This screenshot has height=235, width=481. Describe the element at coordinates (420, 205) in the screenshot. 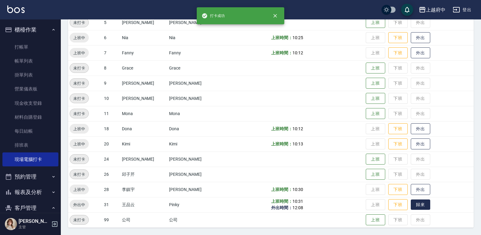

I see `button: 歸來` at that location.